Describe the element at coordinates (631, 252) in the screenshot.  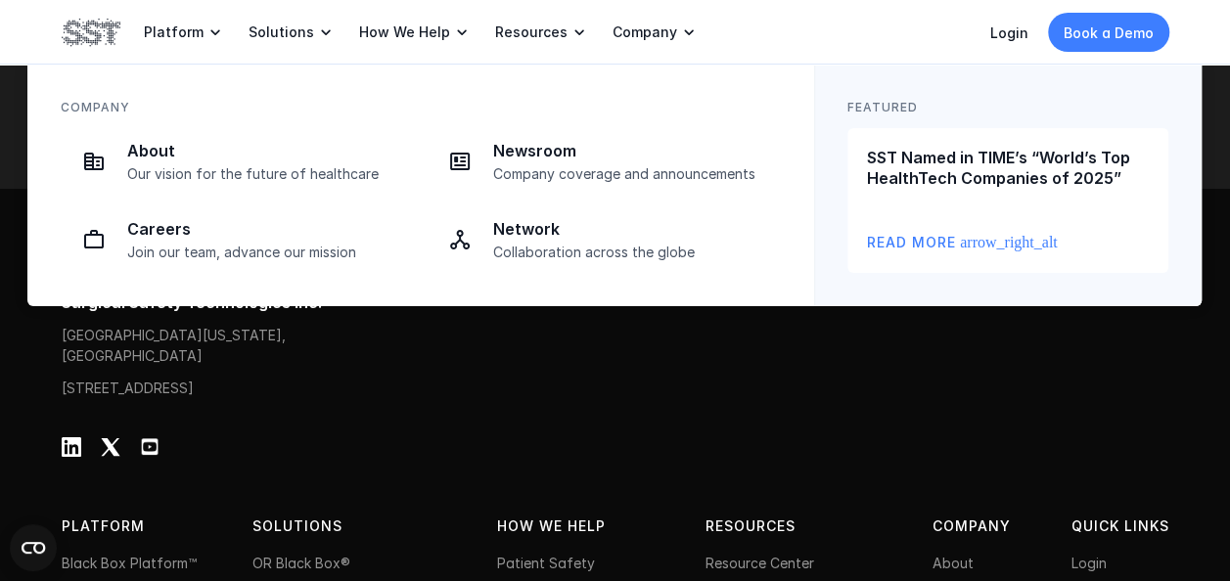
I see `p: Collaboration across the globe` at that location.